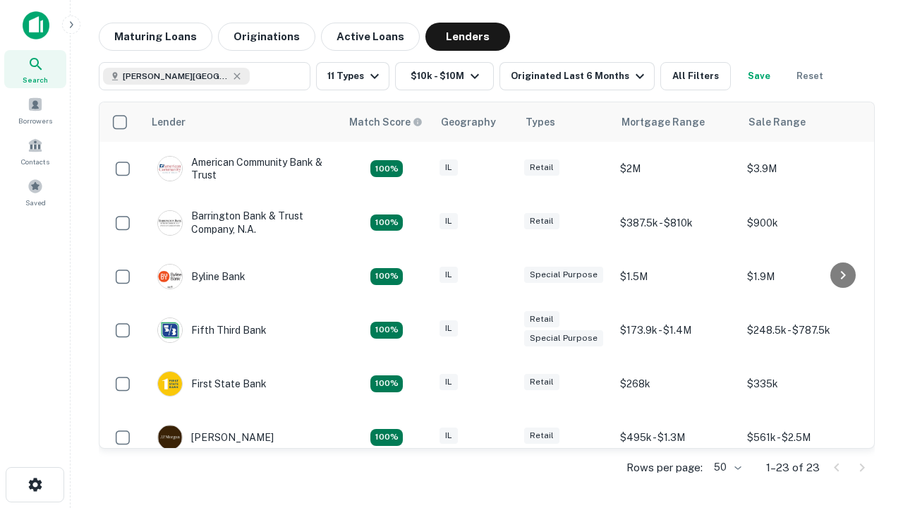 Image resolution: width=903 pixels, height=508 pixels. I want to click on span: Borrowers, so click(35, 121).